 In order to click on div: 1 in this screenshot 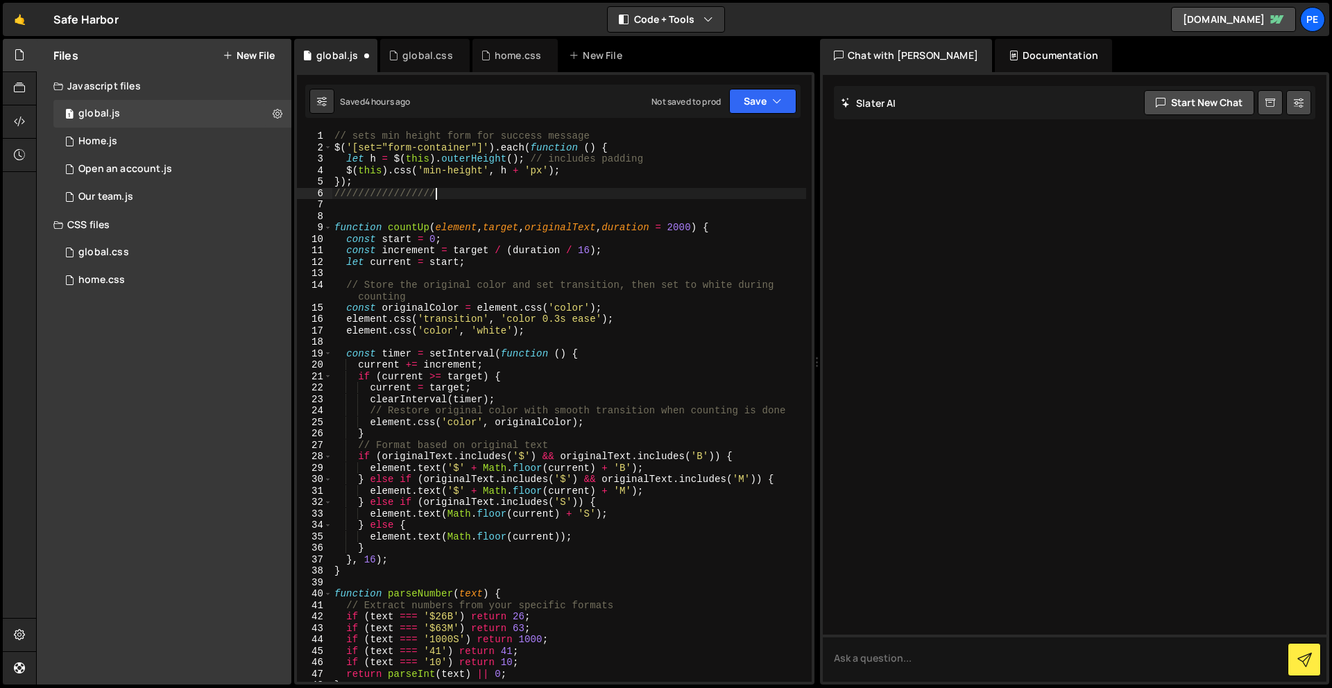, I will do `click(314, 136)`.